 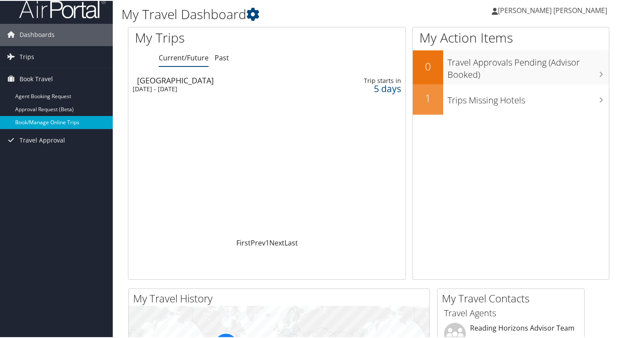 I want to click on h2: 1, so click(x=428, y=97).